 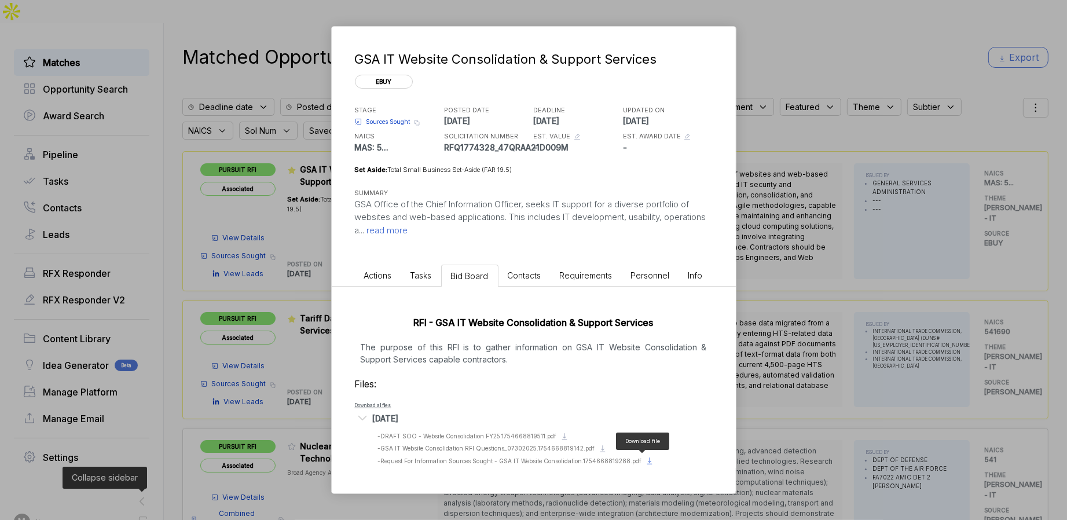 What do you see at coordinates (695, 275) in the screenshot?
I see `span: Info` at bounding box center [695, 275].